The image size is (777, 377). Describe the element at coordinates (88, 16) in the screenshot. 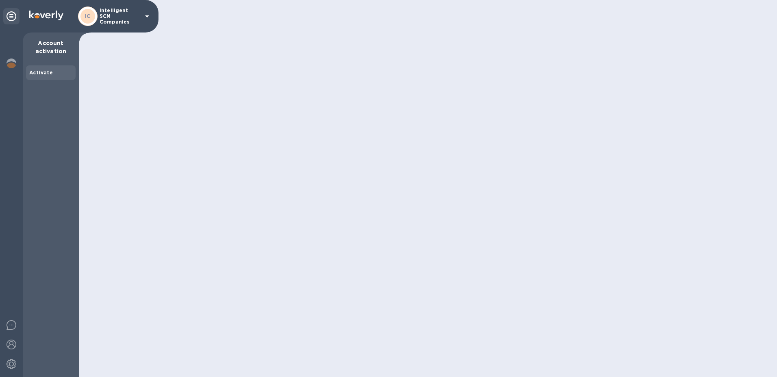

I see `b: IC` at that location.